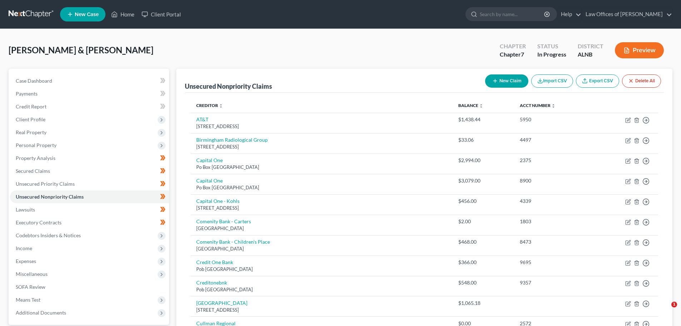 The width and height of the screenshot is (681, 326). Describe the element at coordinates (569, 14) in the screenshot. I see `a: Help` at that location.